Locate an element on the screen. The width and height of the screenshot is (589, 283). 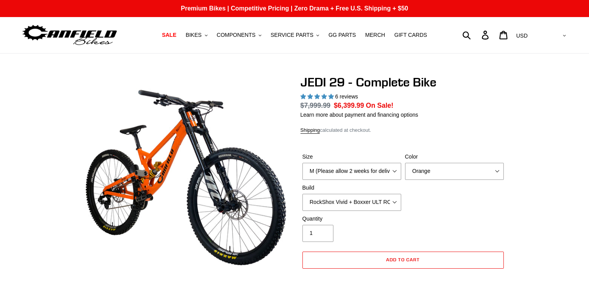
s: $7,999.99 is located at coordinates (316, 105).